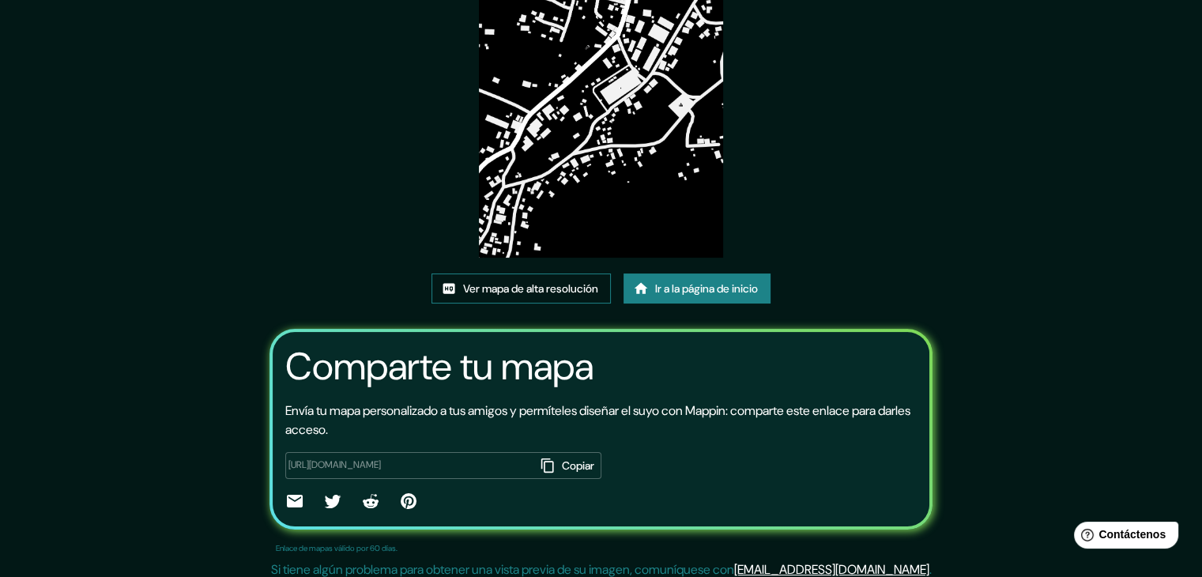 Image resolution: width=1202 pixels, height=577 pixels. I want to click on a: Ver mapa de alta resolución, so click(521, 289).